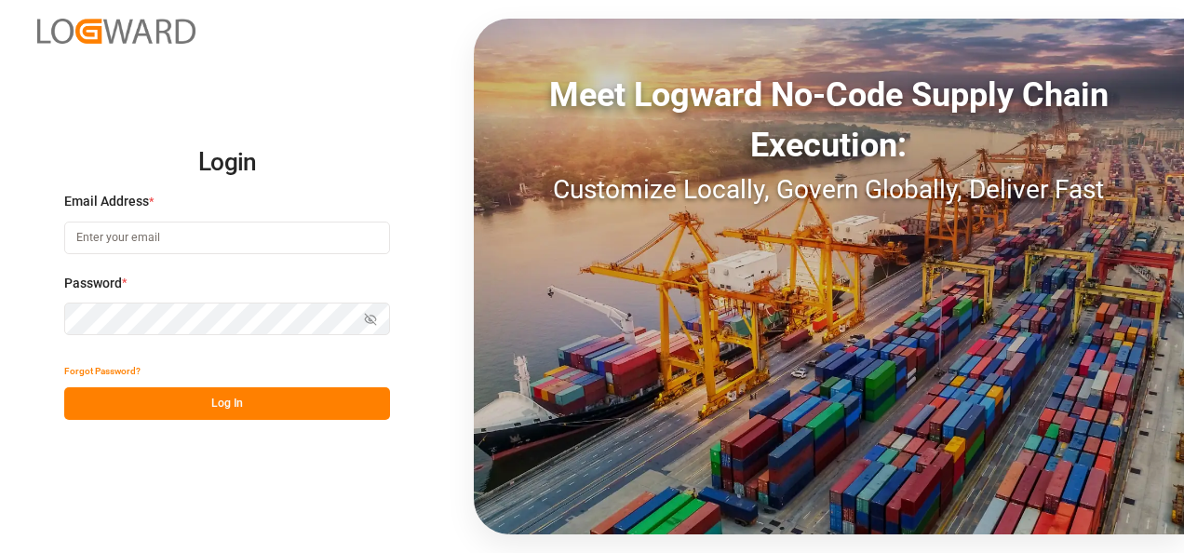  Describe the element at coordinates (829, 190) in the screenshot. I see `div: Customize Locally, Govern Globally, Deliver Fast` at that location.